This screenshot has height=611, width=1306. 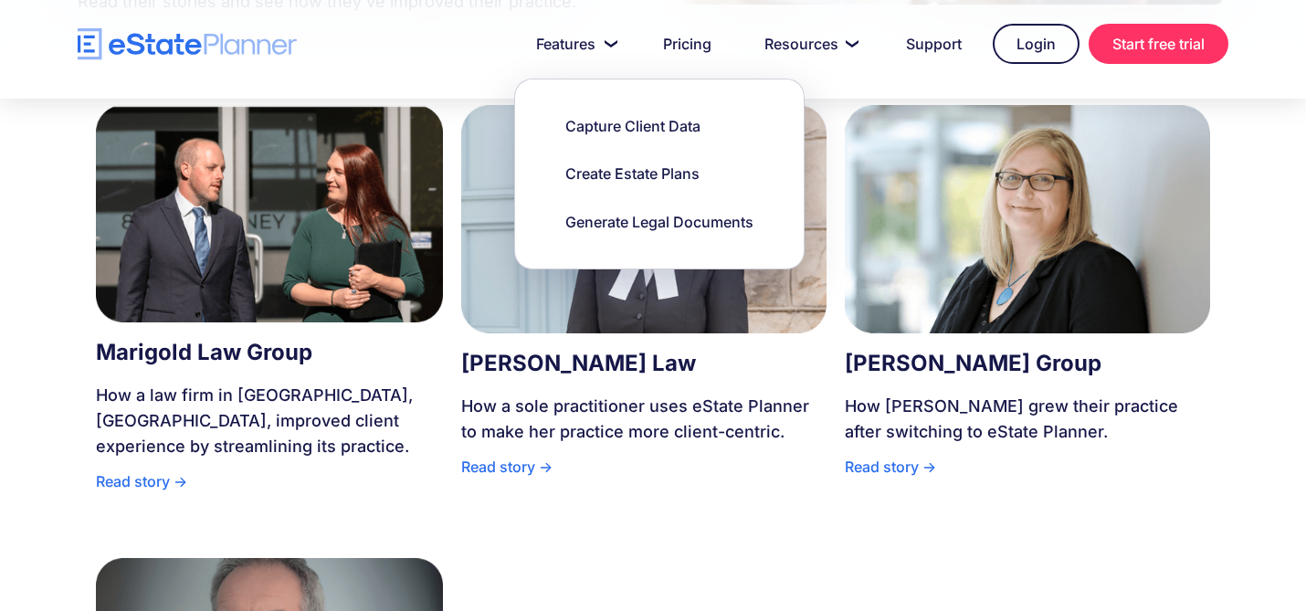 What do you see at coordinates (1158, 44) in the screenshot?
I see `a: Start free trial` at bounding box center [1158, 44].